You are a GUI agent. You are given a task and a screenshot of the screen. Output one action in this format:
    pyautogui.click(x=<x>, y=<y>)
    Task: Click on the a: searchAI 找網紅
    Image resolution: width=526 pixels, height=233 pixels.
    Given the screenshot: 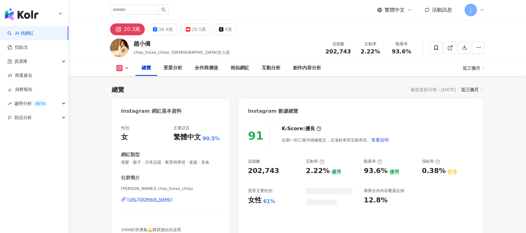 What is the action you would take?
    pyautogui.click(x=21, y=33)
    